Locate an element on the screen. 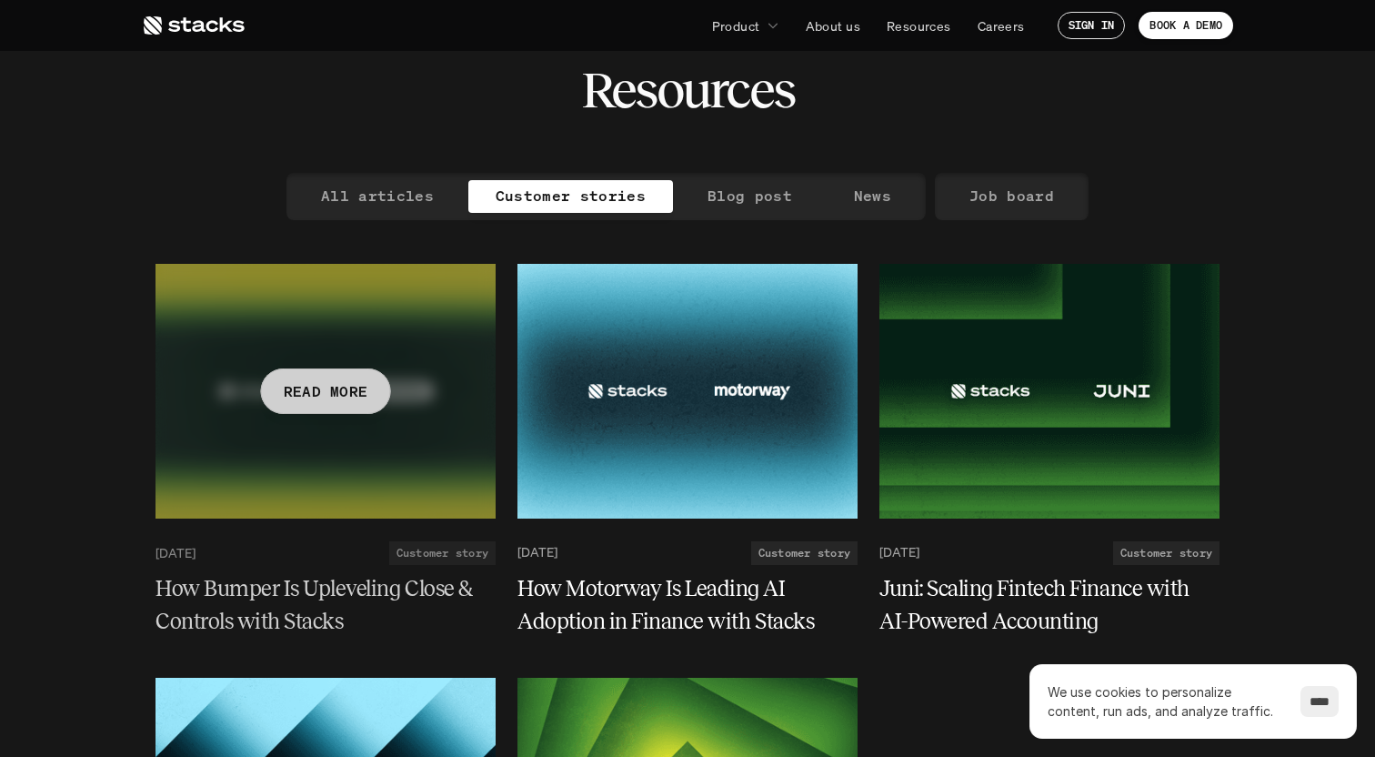  p: SIGN IN is located at coordinates (1092, 25).